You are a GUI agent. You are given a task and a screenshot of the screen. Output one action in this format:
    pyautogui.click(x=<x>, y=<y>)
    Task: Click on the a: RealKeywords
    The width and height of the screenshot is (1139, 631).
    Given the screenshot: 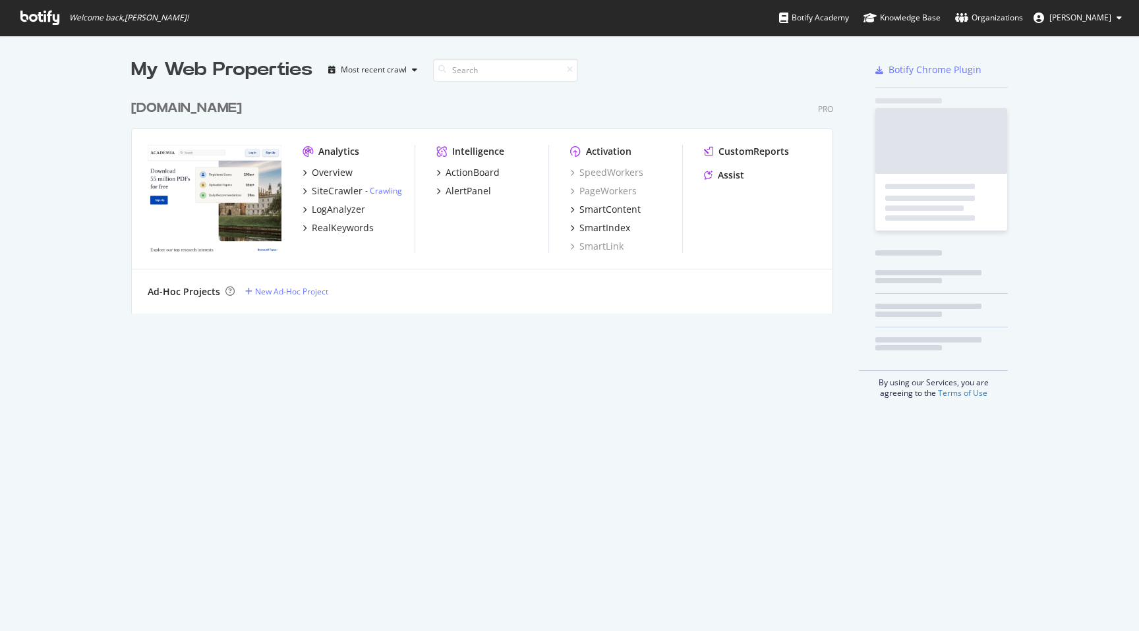 What is the action you would take?
    pyautogui.click(x=338, y=228)
    